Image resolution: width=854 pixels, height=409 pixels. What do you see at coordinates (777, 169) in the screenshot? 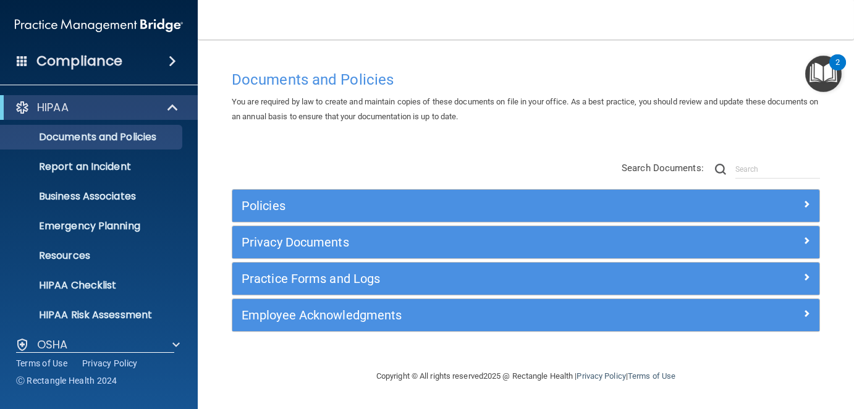
I see `input: Search` at bounding box center [777, 169].